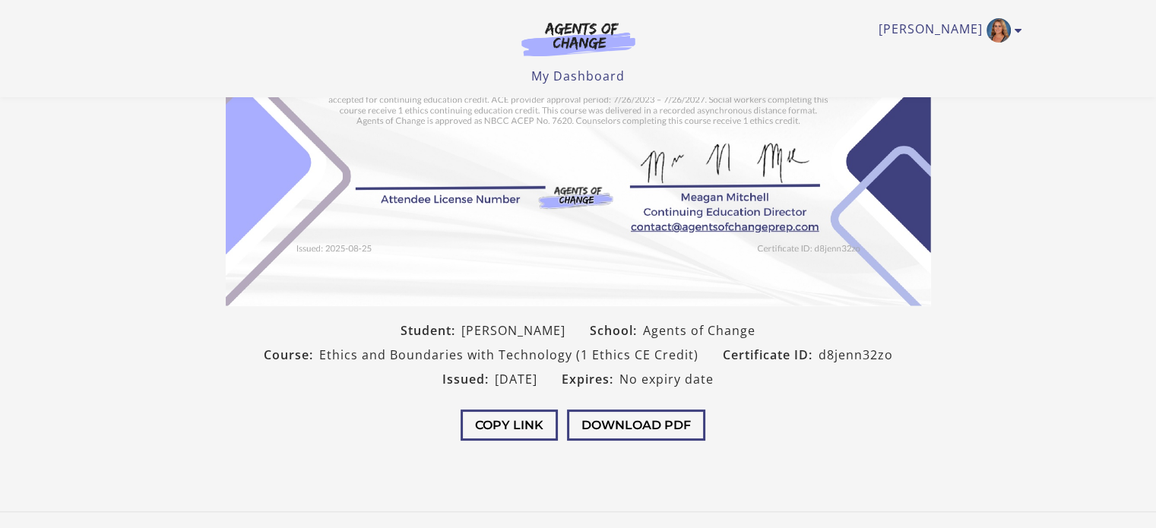 Image resolution: width=1156 pixels, height=528 pixels. I want to click on span: No expiry date, so click(666, 379).